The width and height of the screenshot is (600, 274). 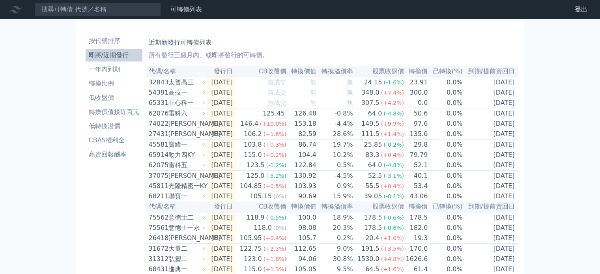 I want to click on td: 112.65, so click(x=302, y=249).